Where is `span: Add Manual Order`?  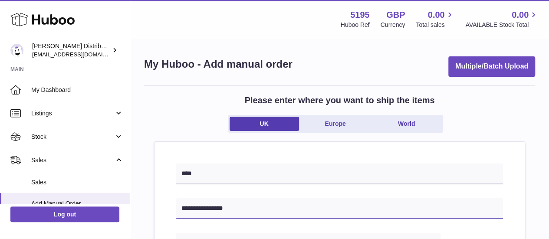 span: Add Manual Order is located at coordinates (77, 203).